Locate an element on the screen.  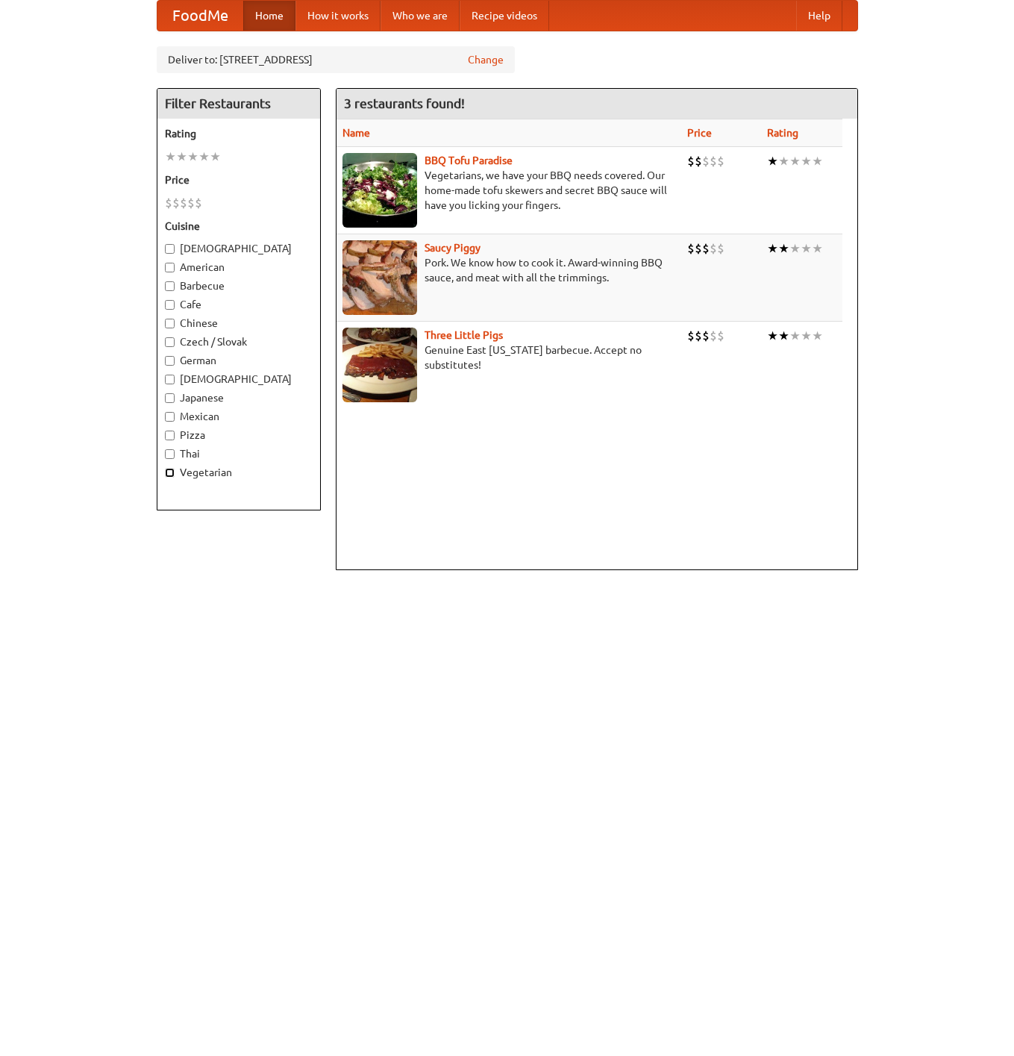
label: Pizza is located at coordinates (239, 435).